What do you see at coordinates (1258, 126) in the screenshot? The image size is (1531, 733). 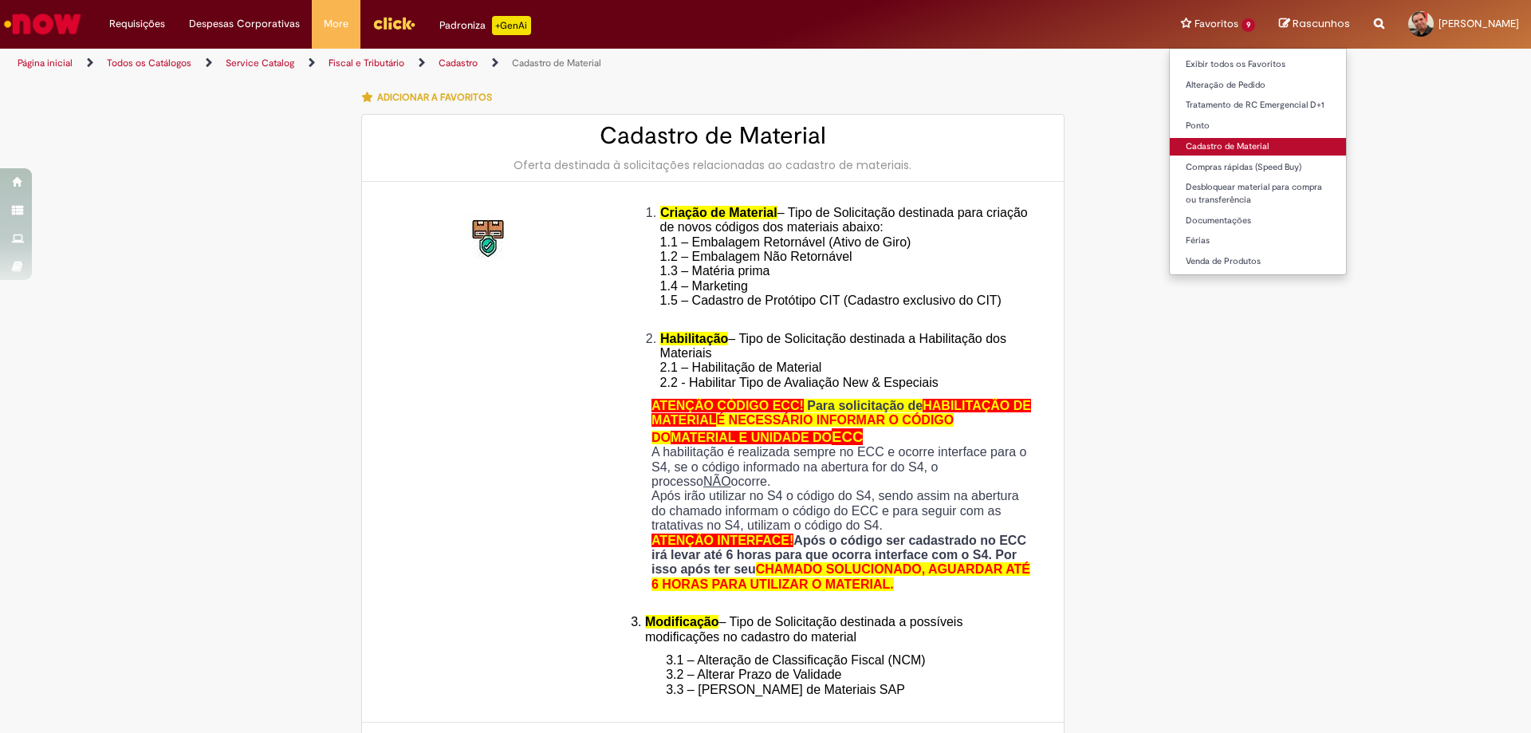 I see `a: Ponto` at bounding box center [1258, 126].